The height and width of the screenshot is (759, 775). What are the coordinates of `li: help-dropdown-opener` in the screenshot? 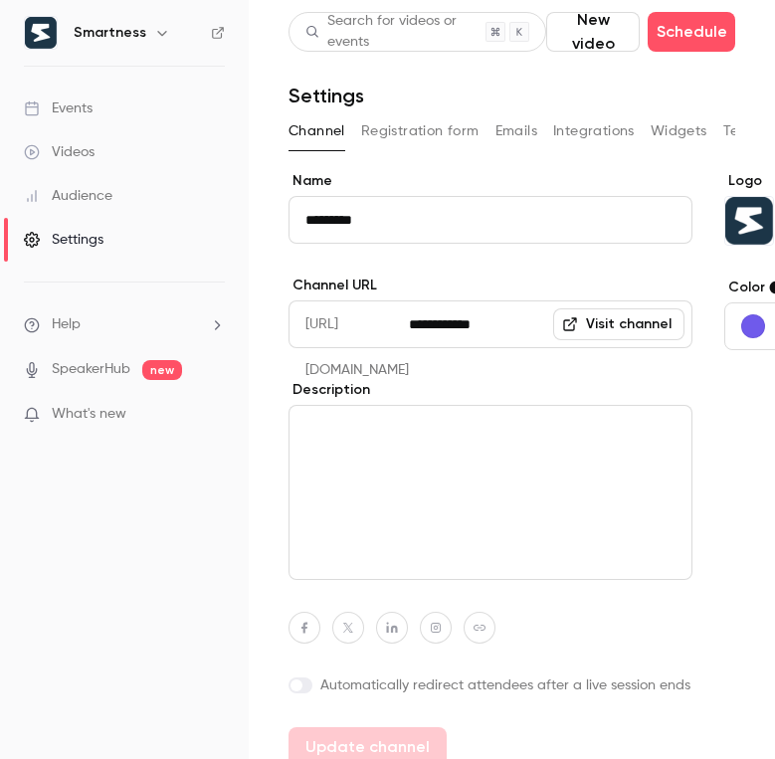 It's located at (124, 324).